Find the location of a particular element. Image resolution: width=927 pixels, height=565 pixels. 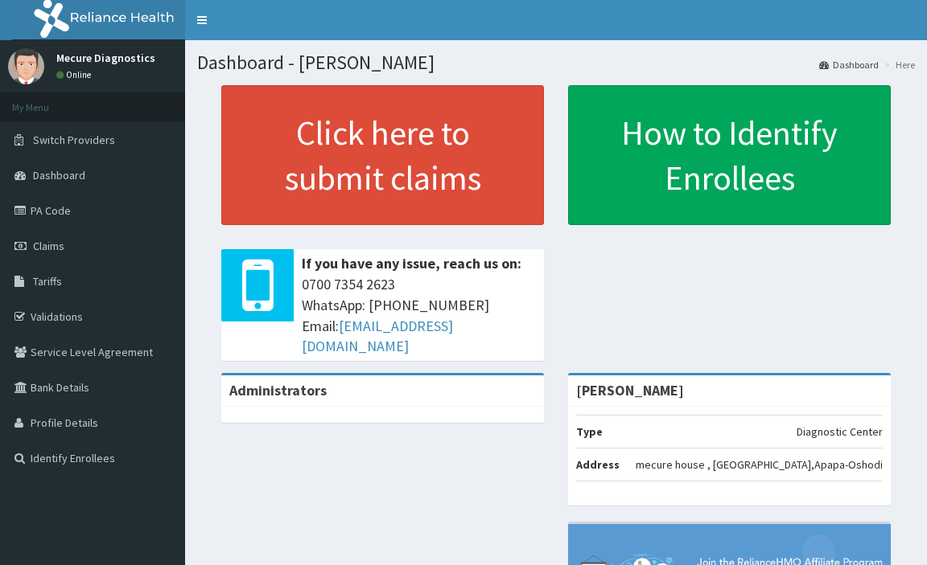

a: Online is located at coordinates (76, 75).